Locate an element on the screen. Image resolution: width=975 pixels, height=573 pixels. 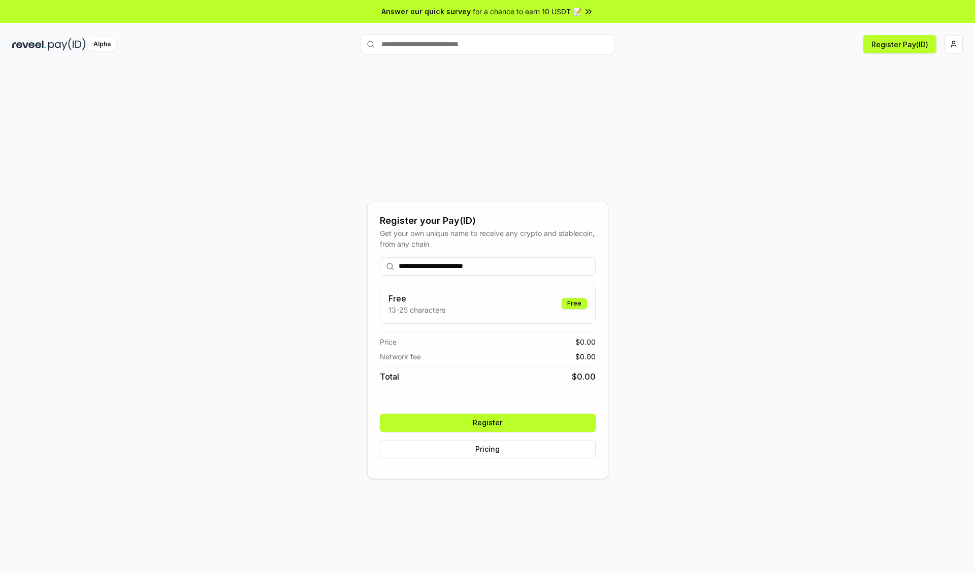
span: Price is located at coordinates (388, 342).